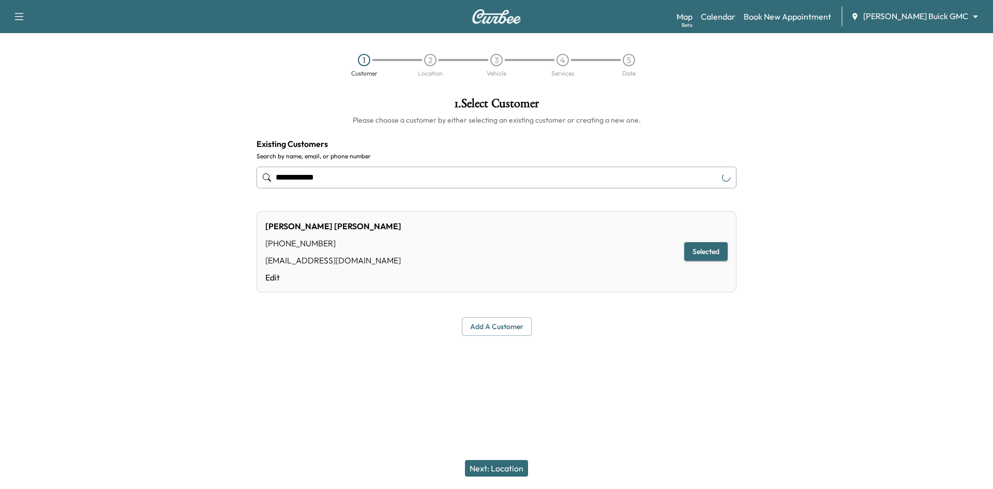 This screenshot has width=993, height=489. I want to click on button: Next: Location, so click(497, 468).